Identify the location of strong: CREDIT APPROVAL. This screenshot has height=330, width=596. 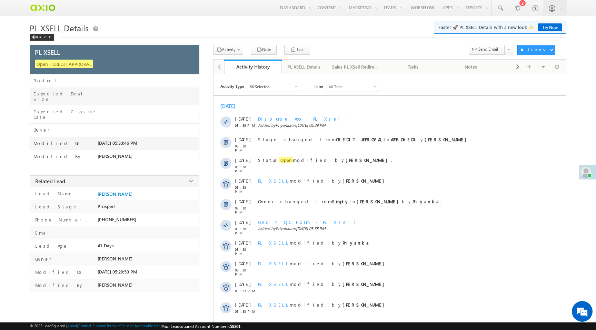
(360, 139).